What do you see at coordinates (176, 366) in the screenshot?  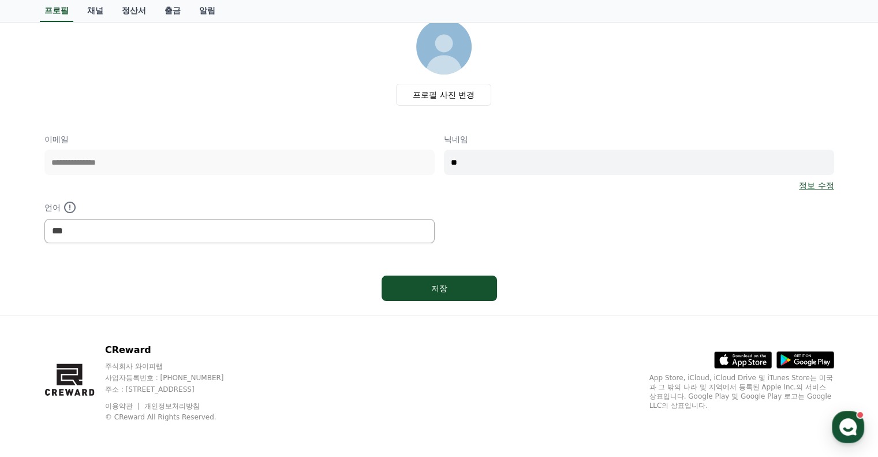 I see `p: 주식회사 와이피랩` at bounding box center [176, 366].